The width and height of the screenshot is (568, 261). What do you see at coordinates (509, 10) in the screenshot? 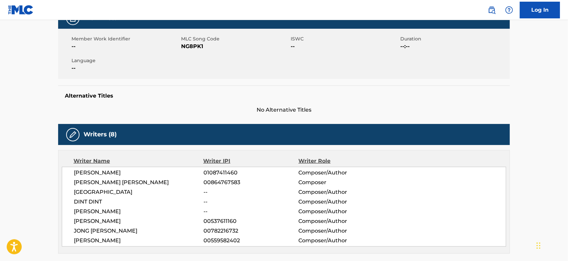
I see `div: Help` at bounding box center [509, 10].